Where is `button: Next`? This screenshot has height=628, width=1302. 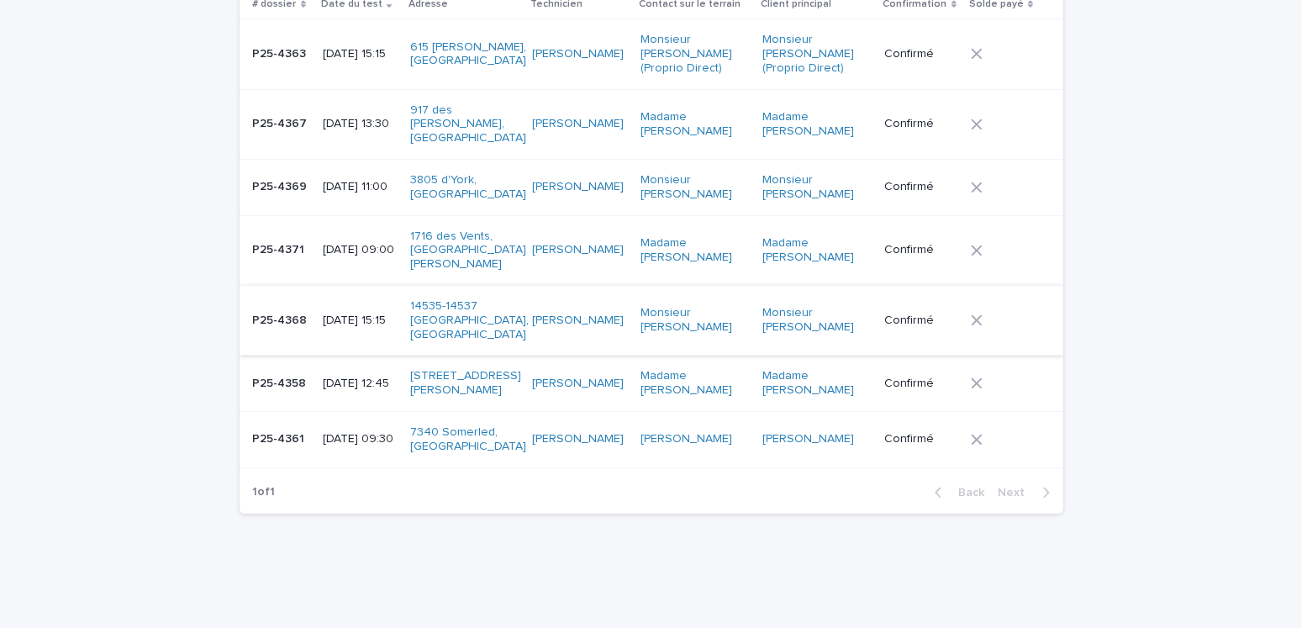 button: Next is located at coordinates (1027, 493).